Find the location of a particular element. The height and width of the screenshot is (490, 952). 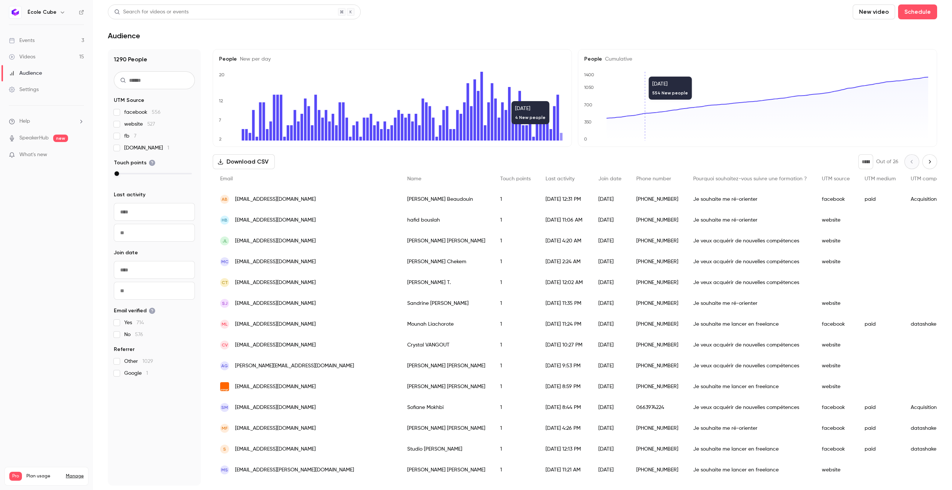

div: hafid bouslah is located at coordinates (446, 220).